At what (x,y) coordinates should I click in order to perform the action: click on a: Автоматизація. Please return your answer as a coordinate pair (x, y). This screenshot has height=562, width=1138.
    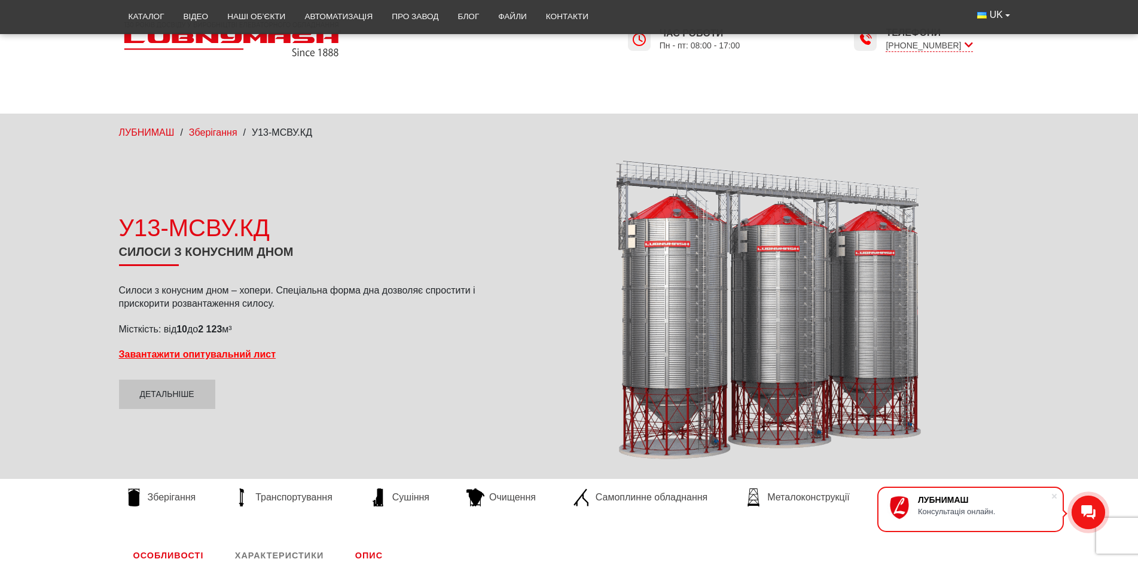
    Looking at the image, I should click on (339, 17).